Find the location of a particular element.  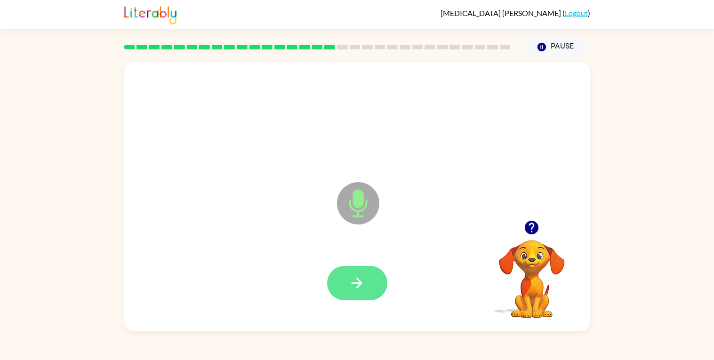

video: Your browser must support playing .mp4 files to use Literably. Please try using another browser. is located at coordinates (532, 273).